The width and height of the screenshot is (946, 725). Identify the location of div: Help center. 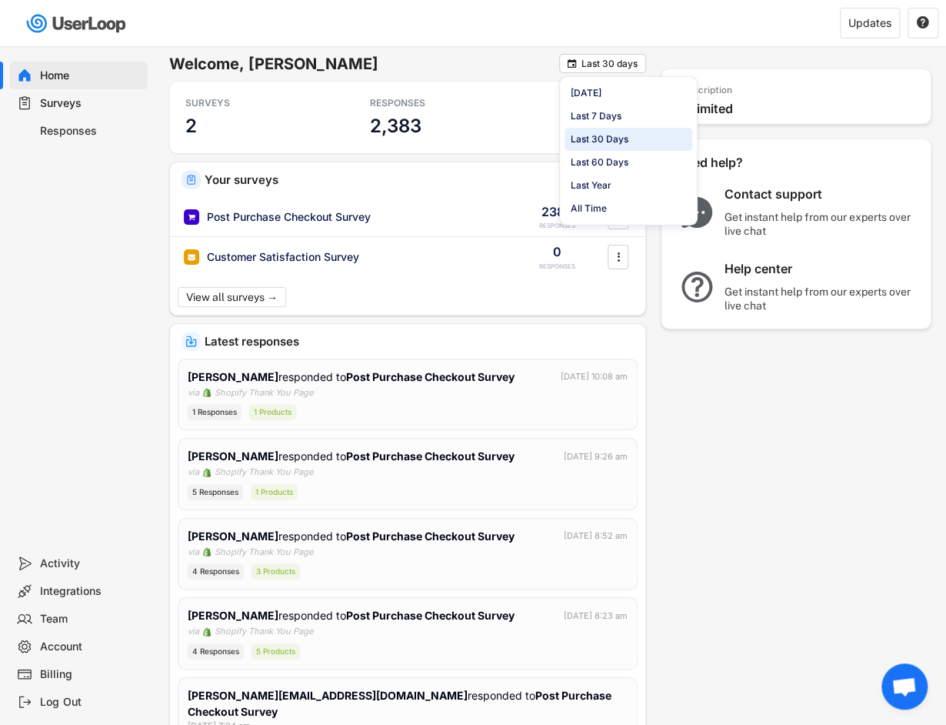
(821, 268).